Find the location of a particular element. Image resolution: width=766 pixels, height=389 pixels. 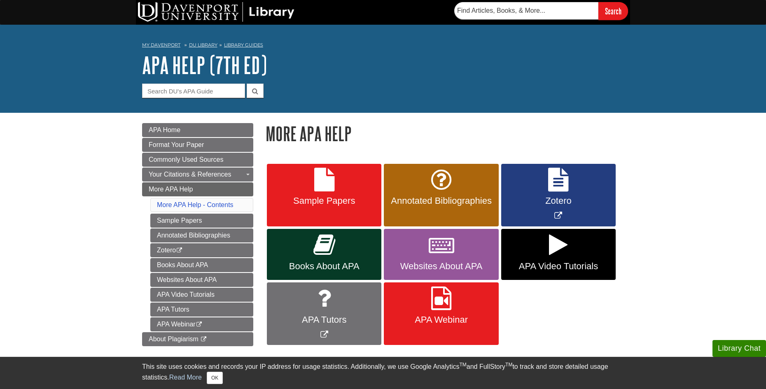

a: APA Tutors is located at coordinates (202, 310).